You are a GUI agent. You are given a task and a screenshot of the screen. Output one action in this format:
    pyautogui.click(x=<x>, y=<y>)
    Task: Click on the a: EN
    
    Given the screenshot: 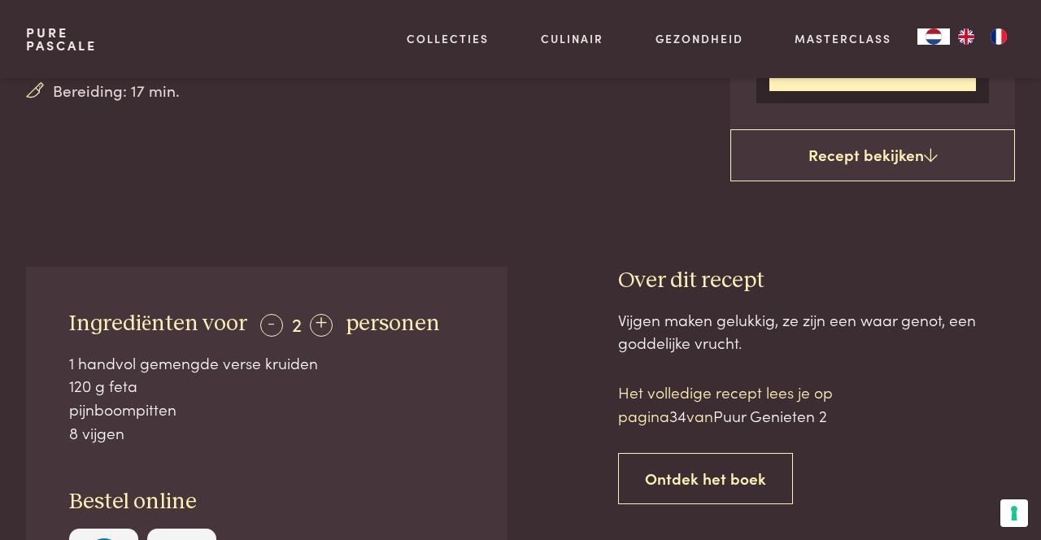 What is the action you would take?
    pyautogui.click(x=966, y=37)
    